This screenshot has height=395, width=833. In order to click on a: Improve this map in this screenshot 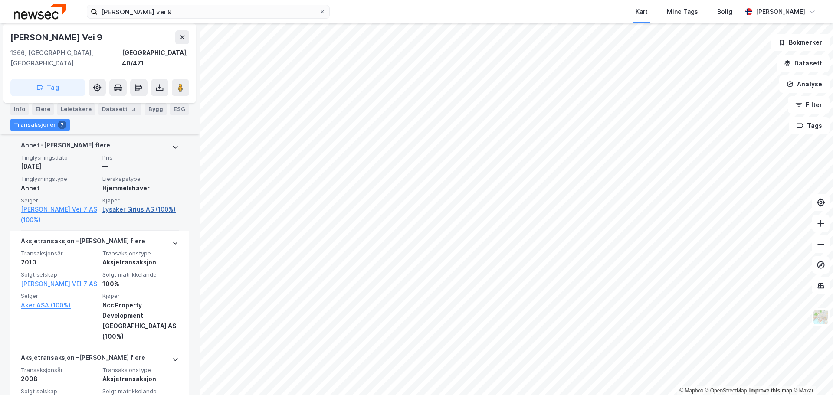, I will do `click(770, 391)`.